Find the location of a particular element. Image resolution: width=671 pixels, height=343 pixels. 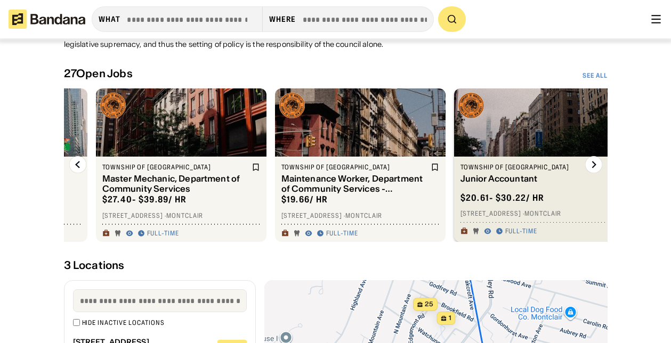

div: $ 19.66 / hr is located at coordinates (305, 199).